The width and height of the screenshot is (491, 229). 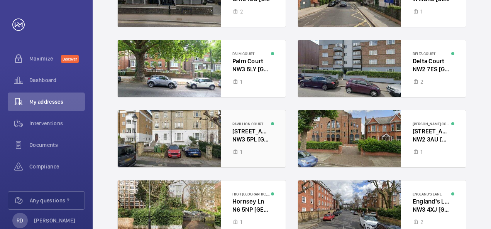 I want to click on span: Discover, so click(x=70, y=59).